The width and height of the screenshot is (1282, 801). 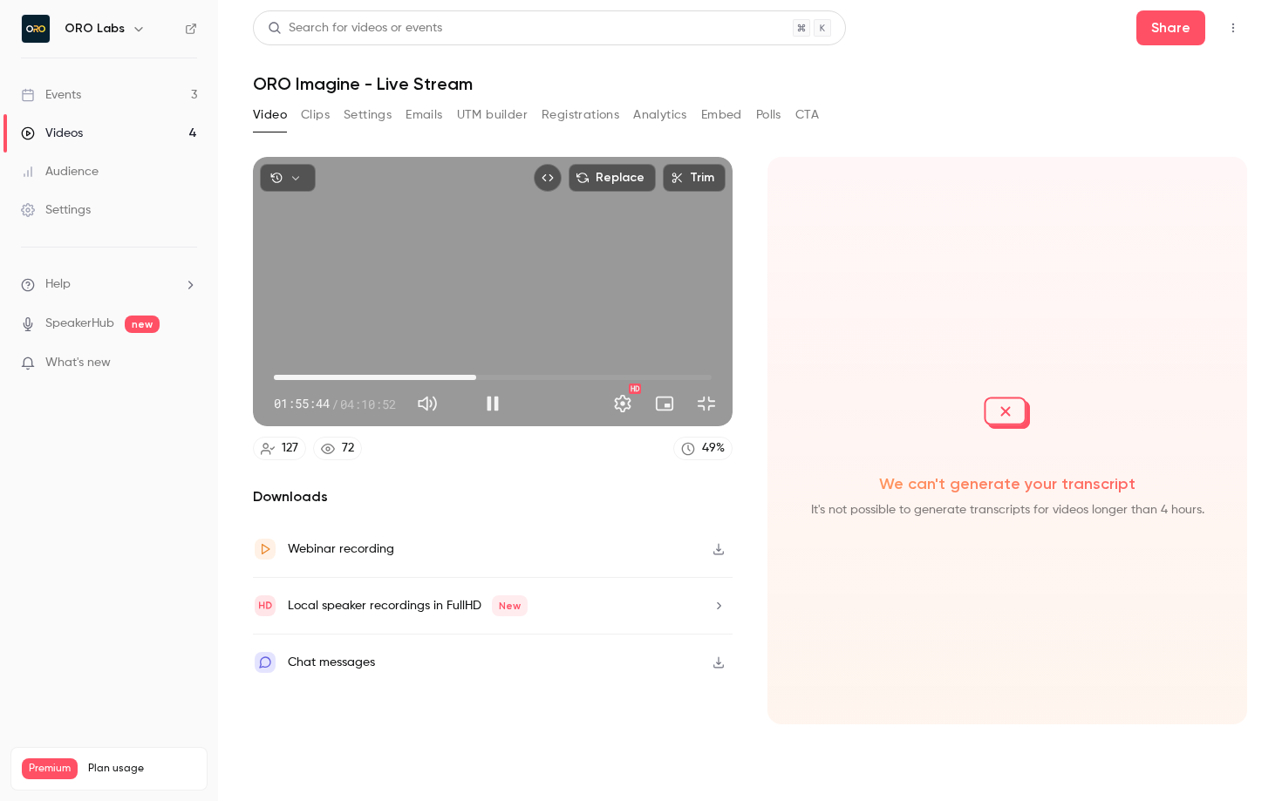 What do you see at coordinates (1233, 28) in the screenshot?
I see `button: Top Bar Actions` at bounding box center [1233, 28].